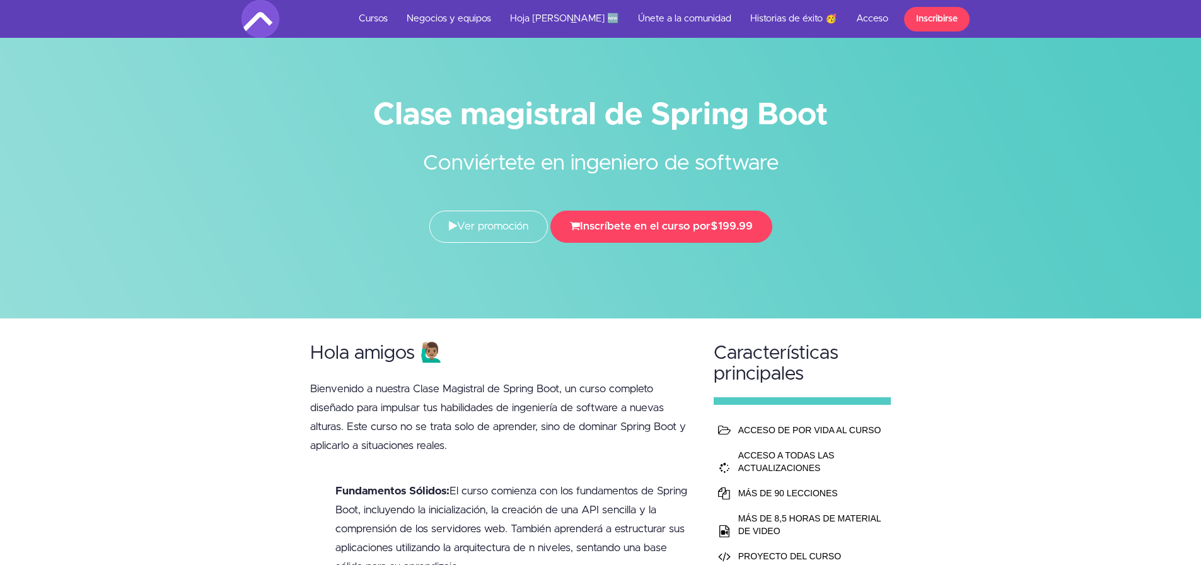 This screenshot has height=565, width=1201. I want to click on font: Fundamentos Sólidos:, so click(392, 491).